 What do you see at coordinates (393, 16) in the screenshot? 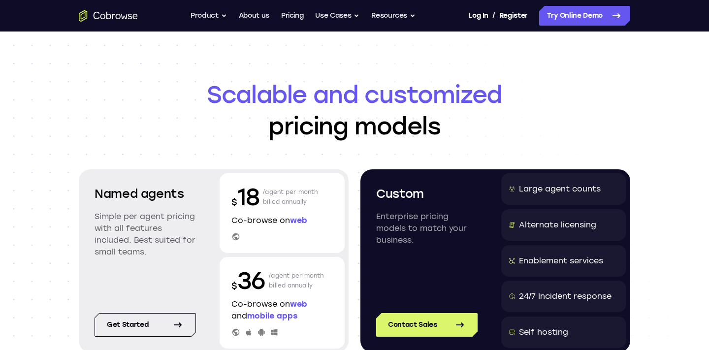
I see `button: Resources` at bounding box center [393, 16].